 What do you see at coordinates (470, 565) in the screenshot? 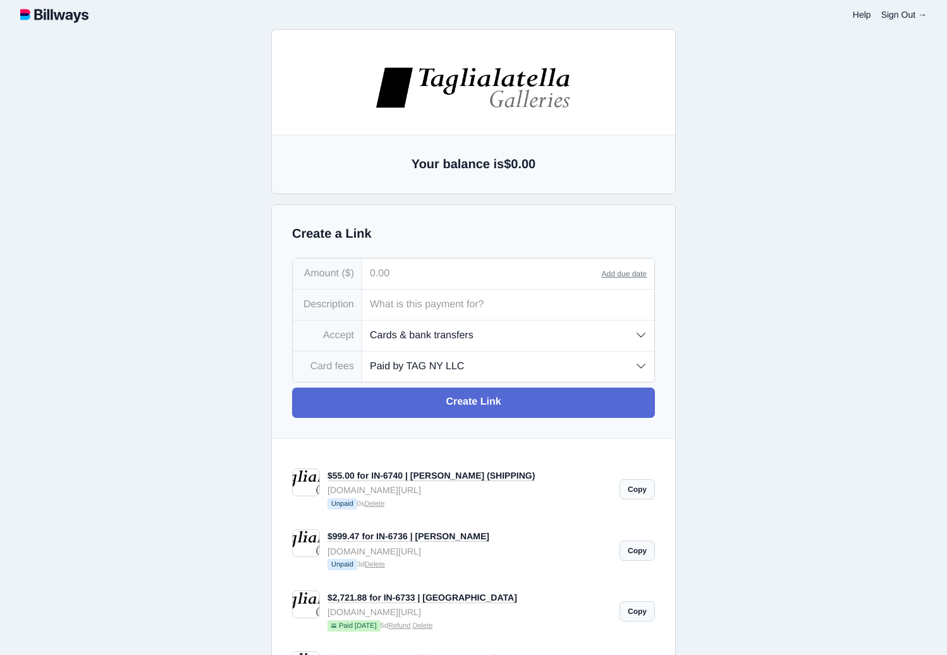
I see `small: 3d` at bounding box center [470, 565].